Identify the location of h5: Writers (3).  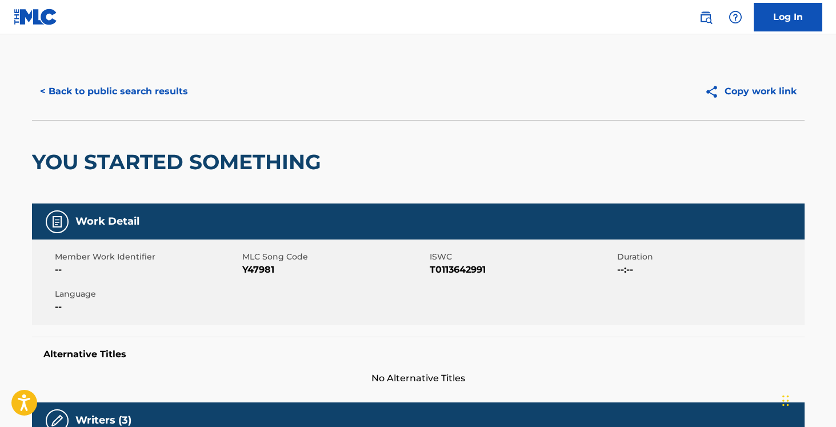
(103, 420).